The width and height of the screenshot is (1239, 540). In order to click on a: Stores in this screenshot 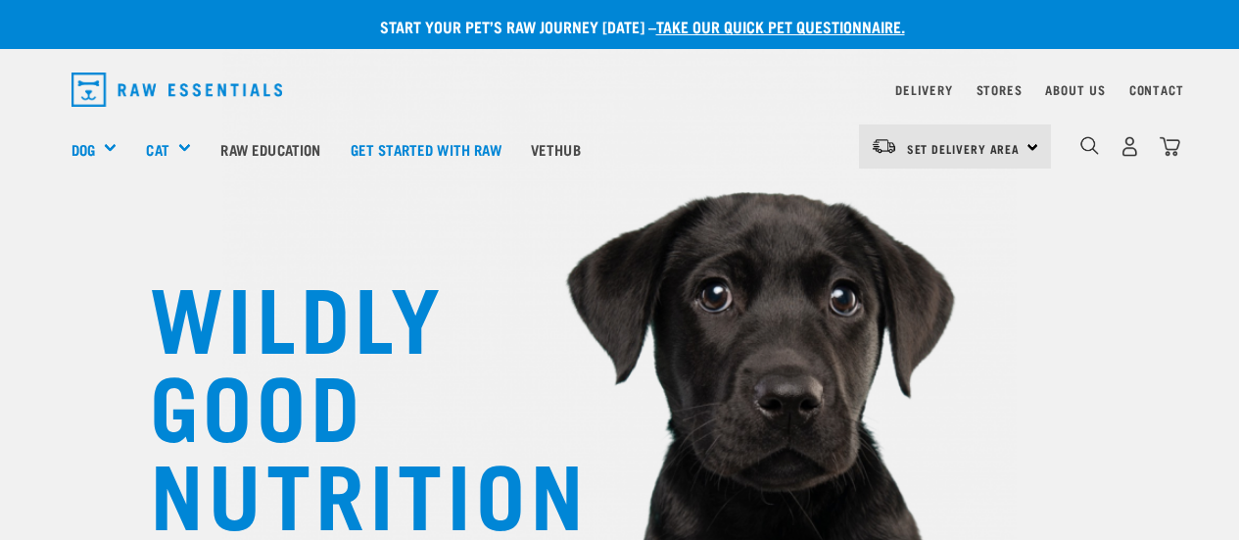, I will do `click(999, 89)`.